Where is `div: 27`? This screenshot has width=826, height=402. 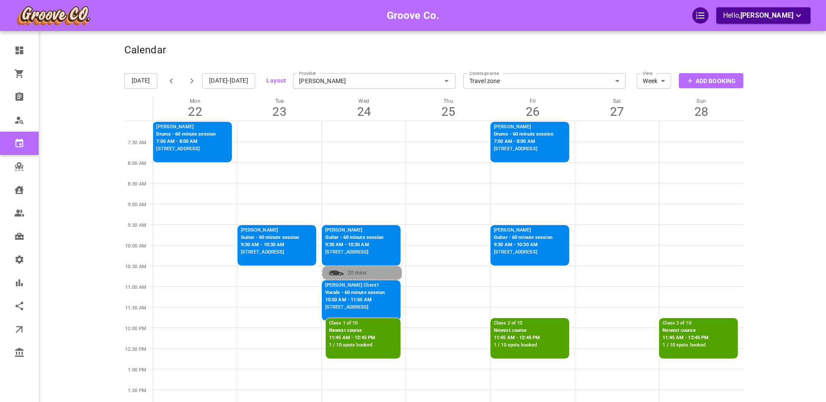
div: 27 is located at coordinates (617, 111).